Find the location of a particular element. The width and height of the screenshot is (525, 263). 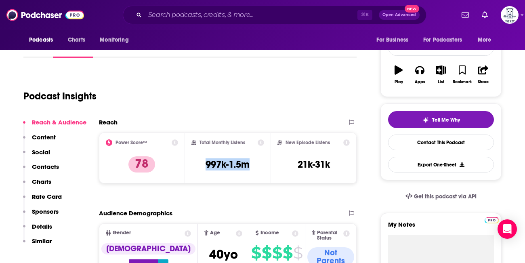

span: Podcasts is located at coordinates (41, 40).